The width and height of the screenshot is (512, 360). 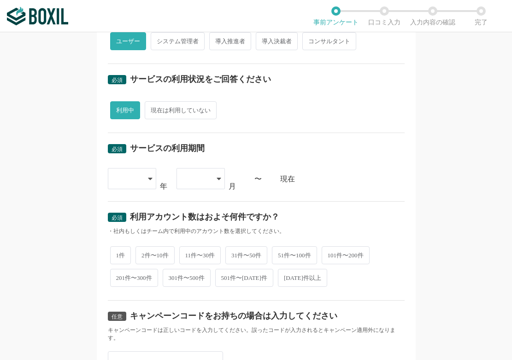 I want to click on span: 任意, so click(x=117, y=317).